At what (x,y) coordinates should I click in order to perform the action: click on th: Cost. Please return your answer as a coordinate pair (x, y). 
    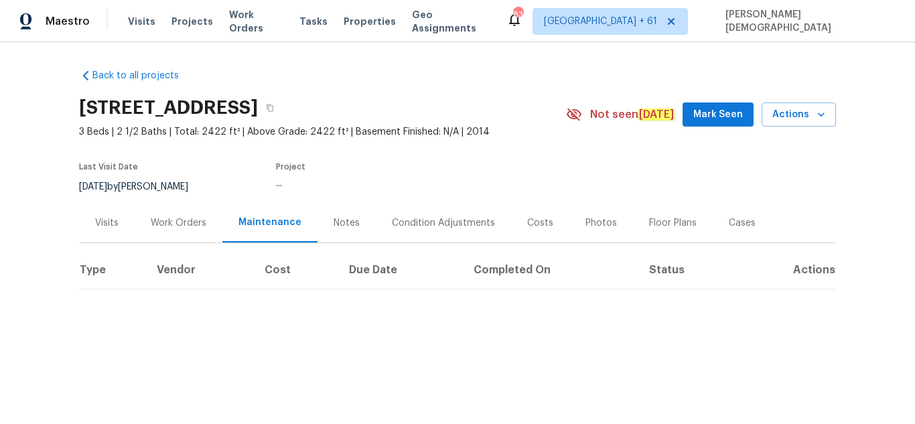
    Looking at the image, I should click on (296, 271).